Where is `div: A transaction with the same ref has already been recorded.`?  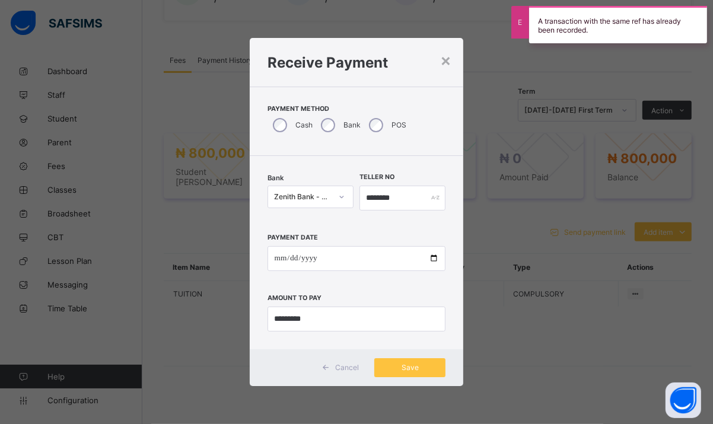 div: A transaction with the same ref has already been recorded. is located at coordinates (618, 24).